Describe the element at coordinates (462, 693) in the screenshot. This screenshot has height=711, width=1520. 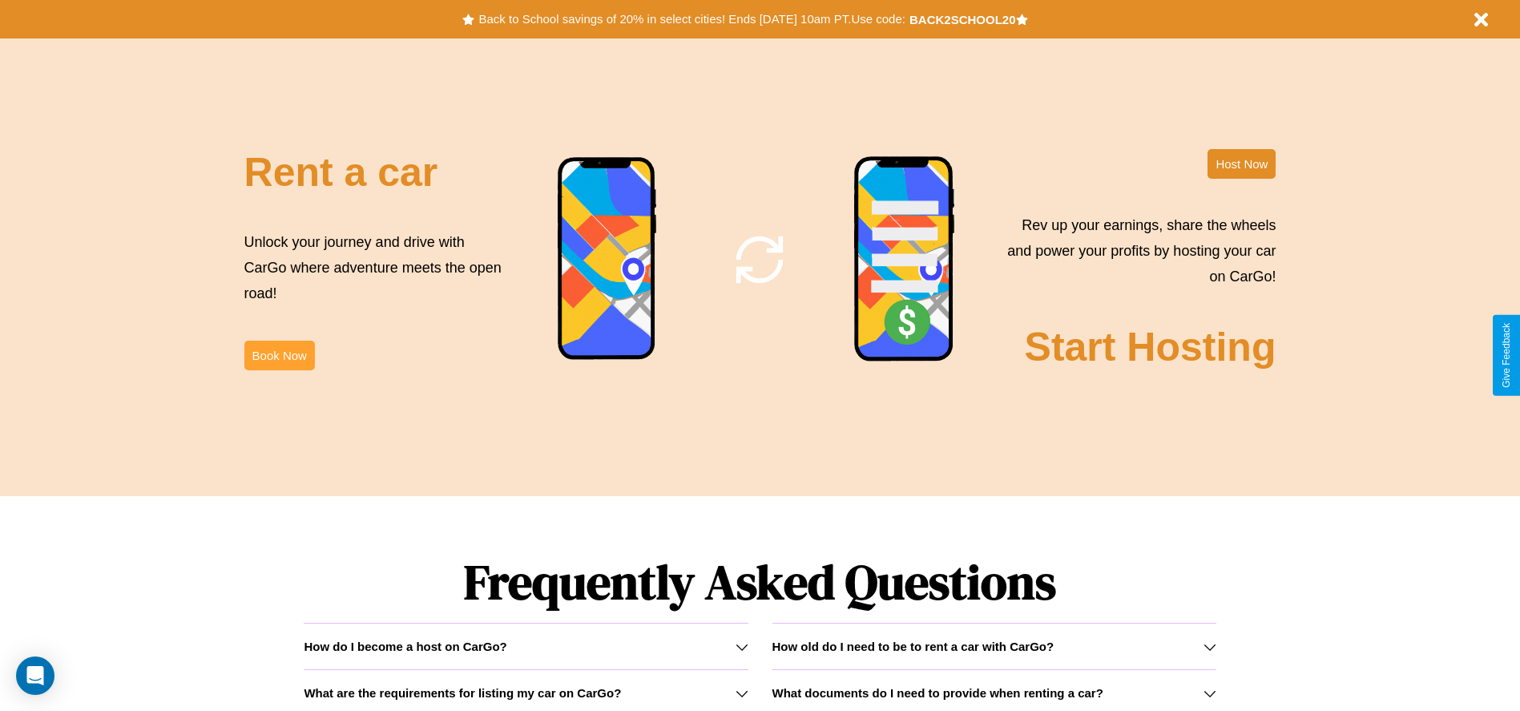
I see `h3: What are the requirements for listing my car on CarGo?` at that location.